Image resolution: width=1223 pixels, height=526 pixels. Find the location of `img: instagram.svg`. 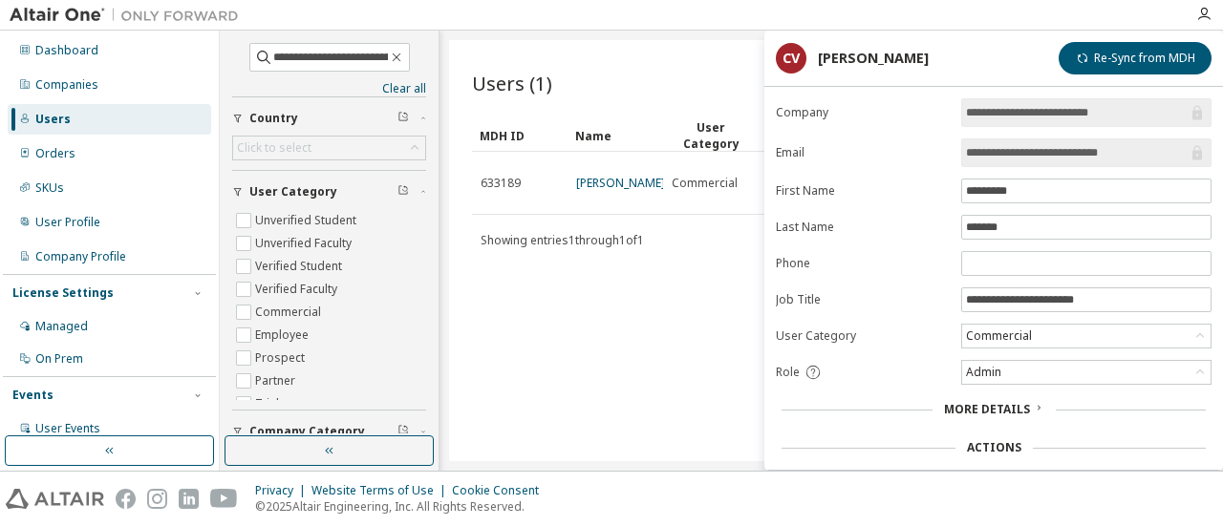

img: instagram.svg is located at coordinates (157, 499).